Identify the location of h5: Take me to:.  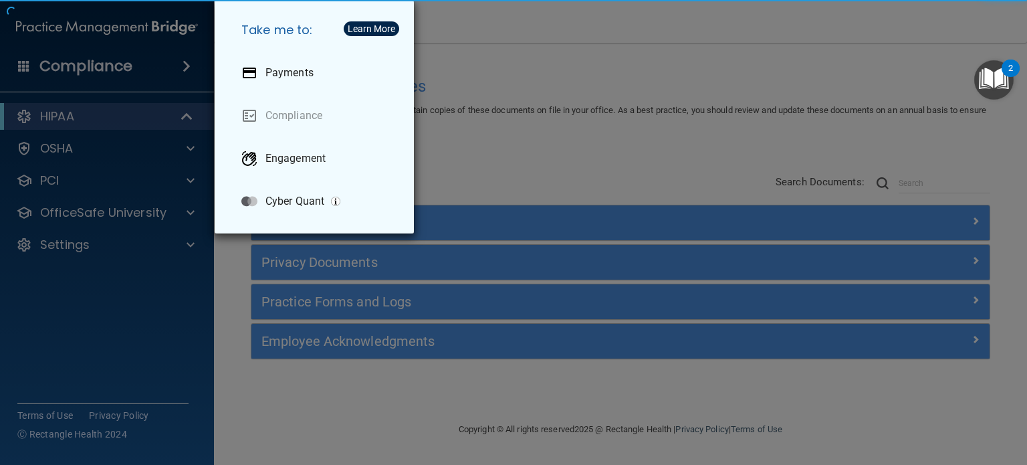
(317, 30).